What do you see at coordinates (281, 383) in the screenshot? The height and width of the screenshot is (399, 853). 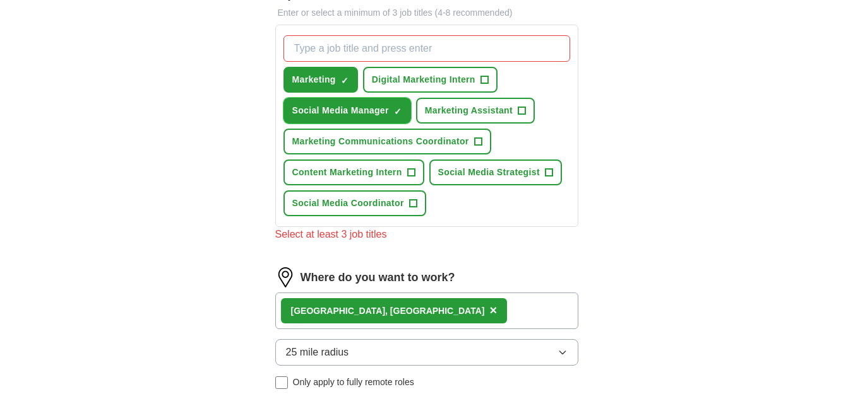 I see `input: Only apply to fully remote roles` at bounding box center [281, 383].